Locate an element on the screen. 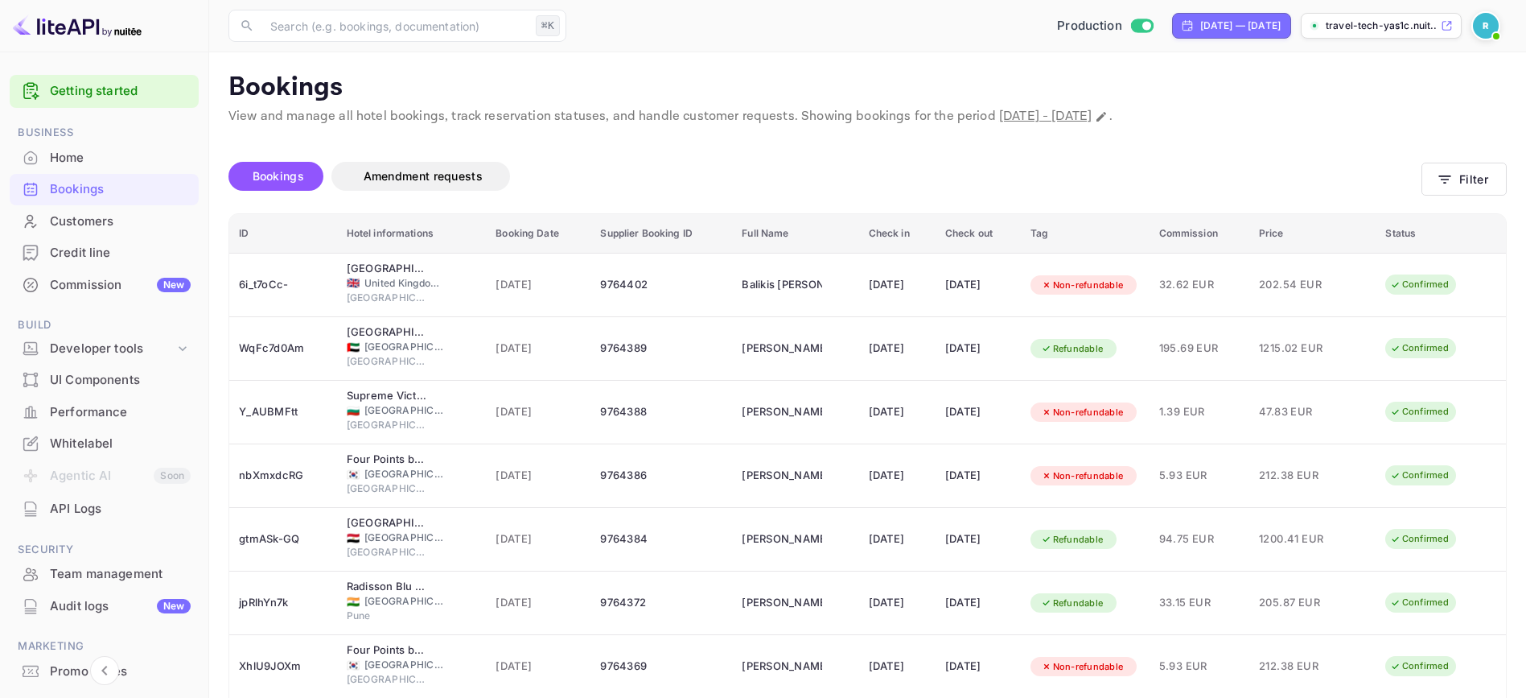 The image size is (1526, 698). span: 195.69 EUR is located at coordinates (1200, 348).